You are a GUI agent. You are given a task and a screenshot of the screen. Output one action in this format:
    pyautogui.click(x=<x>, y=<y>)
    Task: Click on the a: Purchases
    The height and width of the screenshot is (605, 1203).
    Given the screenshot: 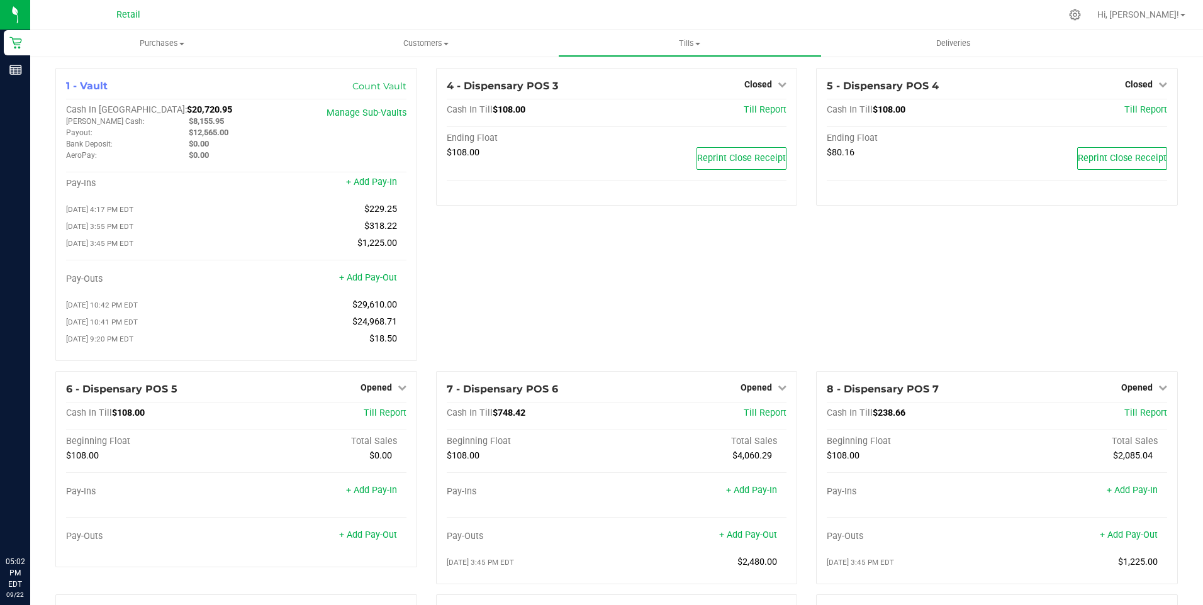 What is the action you would take?
    pyautogui.click(x=162, y=43)
    